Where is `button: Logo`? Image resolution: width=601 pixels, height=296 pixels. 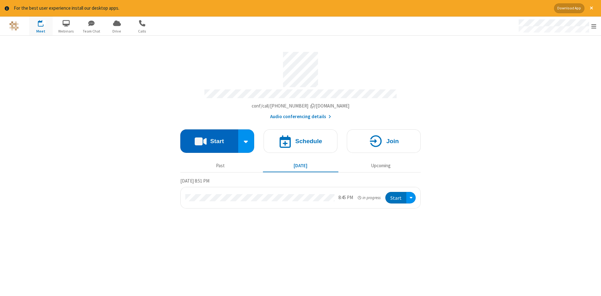
button: Logo is located at coordinates (14, 26).